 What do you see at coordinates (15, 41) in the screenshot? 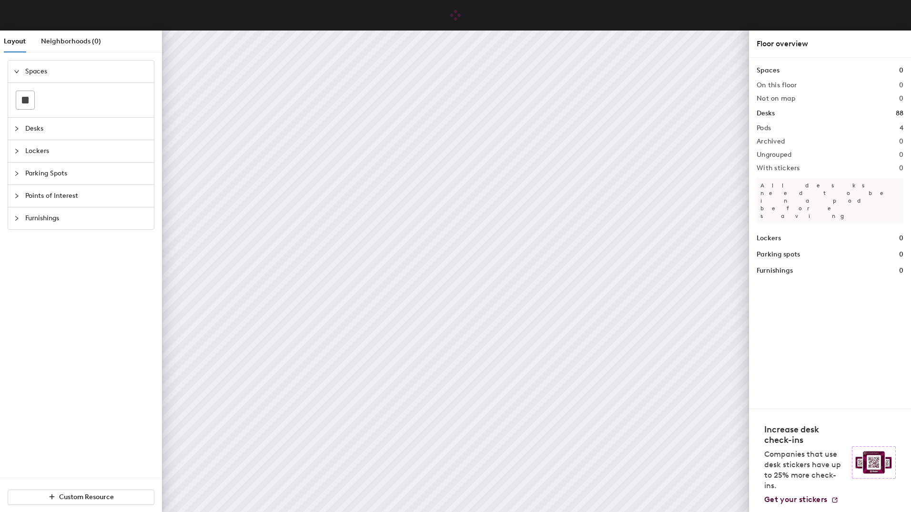
I see `span: Layout` at bounding box center [15, 41].